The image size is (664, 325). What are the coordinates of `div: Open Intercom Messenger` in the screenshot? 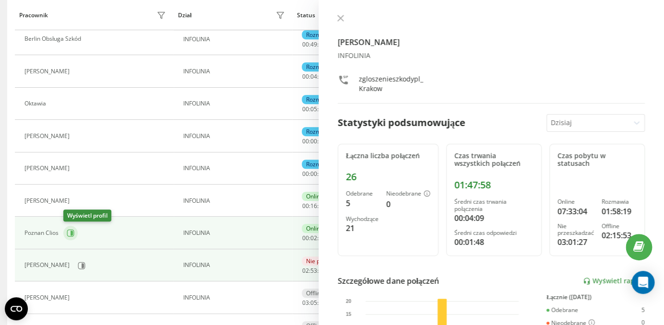 It's located at (643, 283).